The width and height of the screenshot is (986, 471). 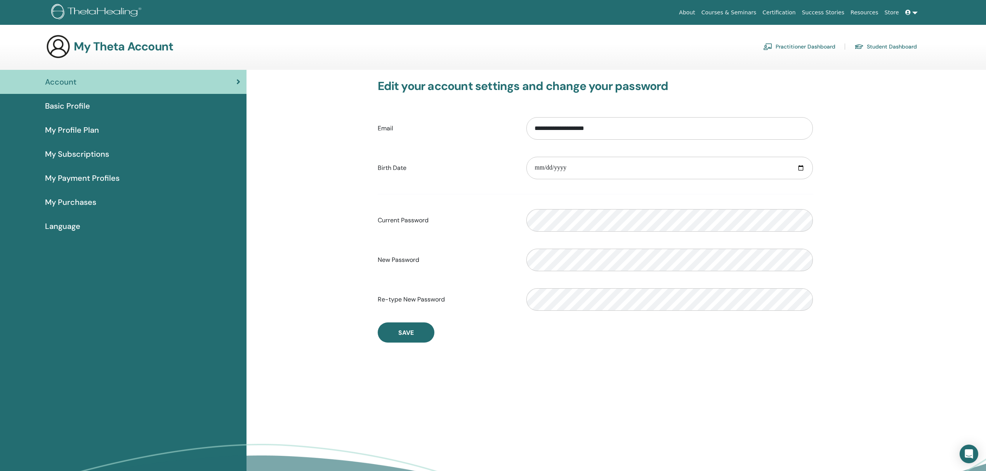 I want to click on a: Practitioner Dashboard, so click(x=799, y=47).